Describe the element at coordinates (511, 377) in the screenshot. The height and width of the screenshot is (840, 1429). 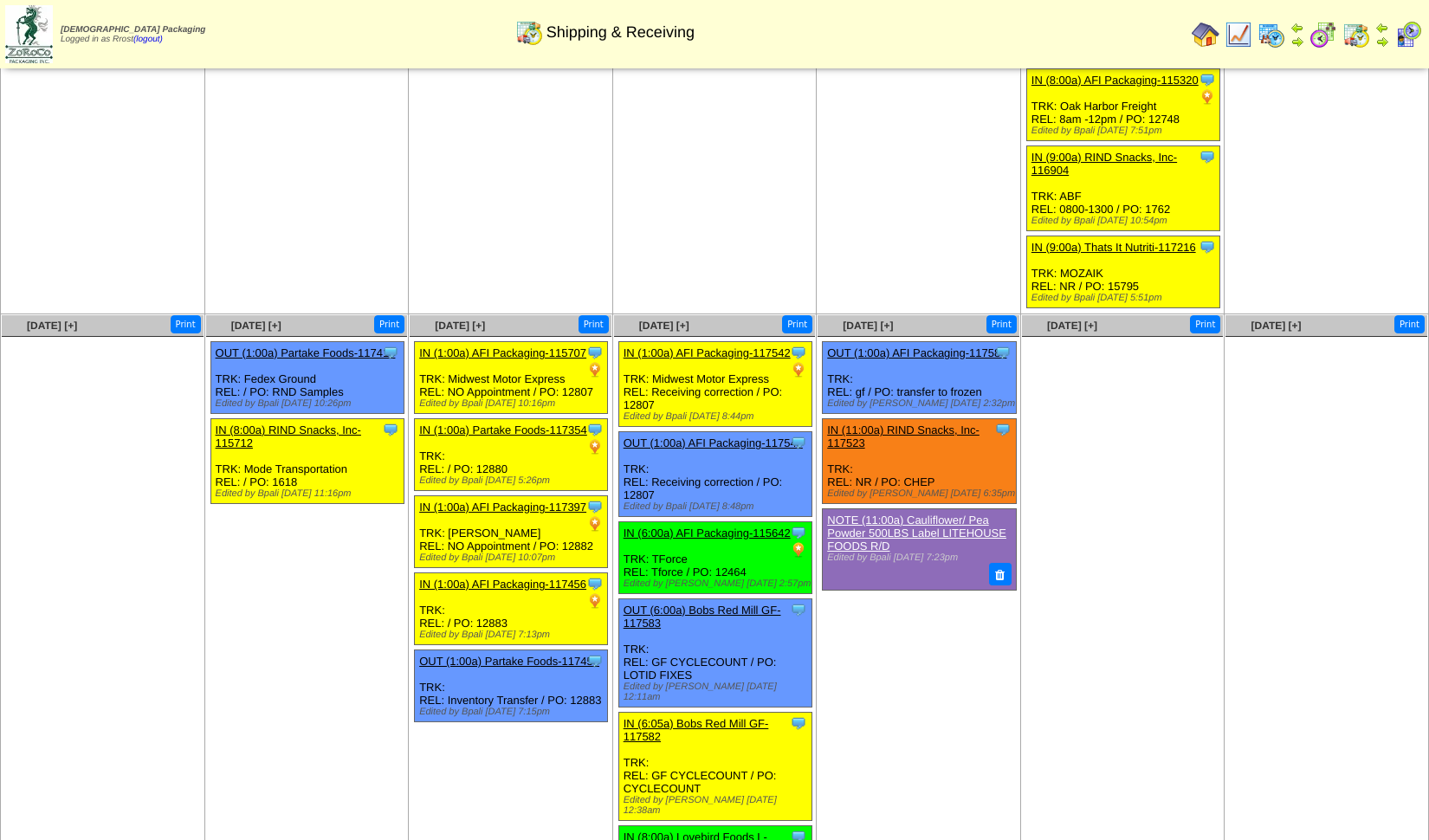
I see `div: TRK: Midwest Motor Express REL: NO Appointment / PO: 12807` at that location.